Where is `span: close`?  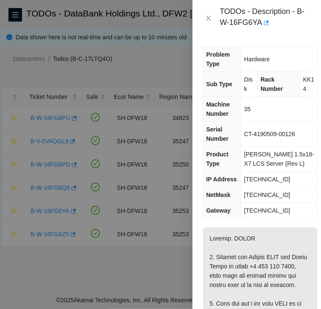
span: close is located at coordinates (208, 18).